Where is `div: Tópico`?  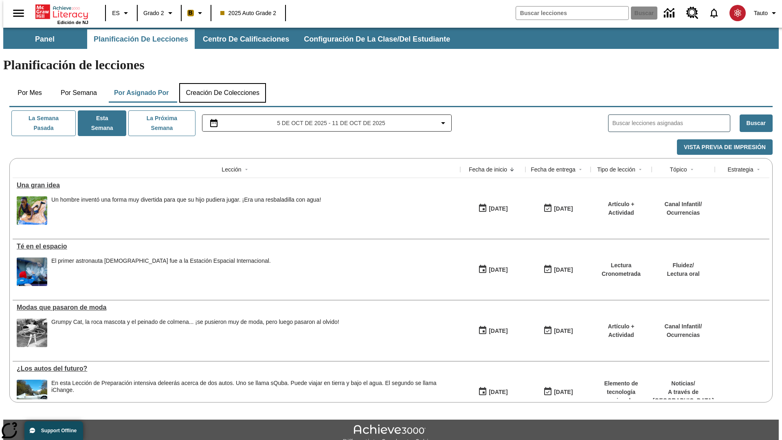
div: Tópico is located at coordinates (678, 170).